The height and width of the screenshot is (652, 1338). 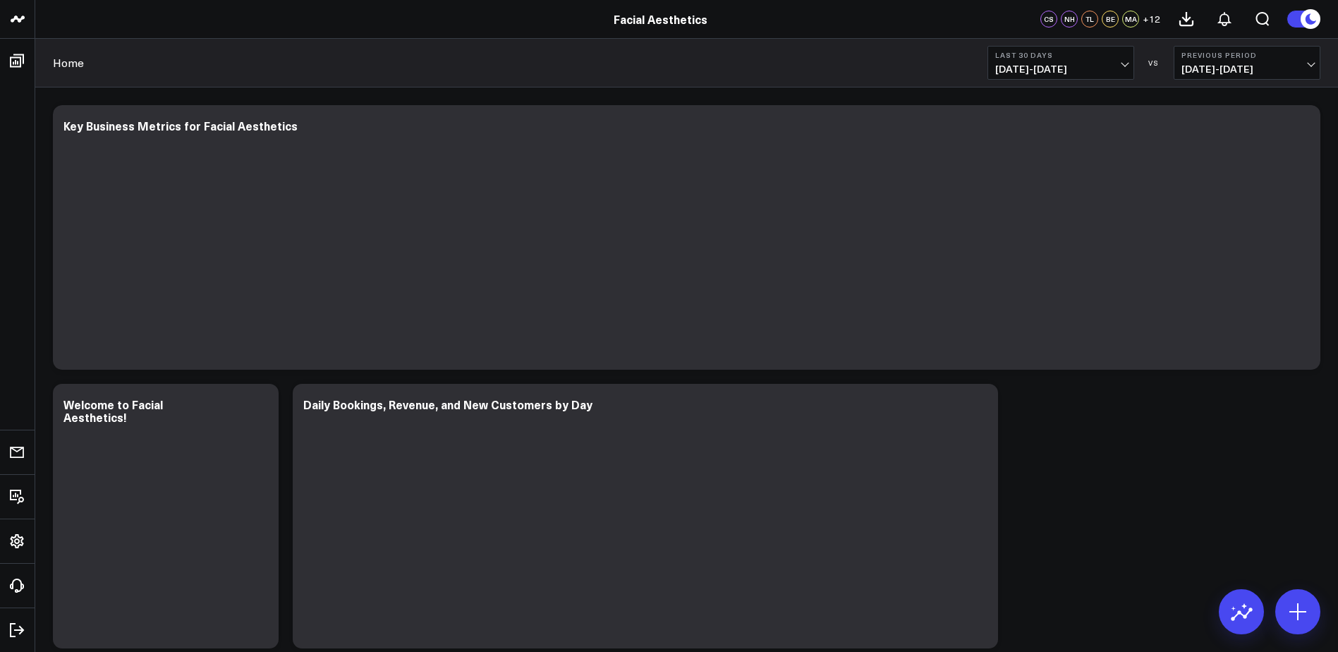 What do you see at coordinates (1131, 19) in the screenshot?
I see `div: MA` at bounding box center [1131, 19].